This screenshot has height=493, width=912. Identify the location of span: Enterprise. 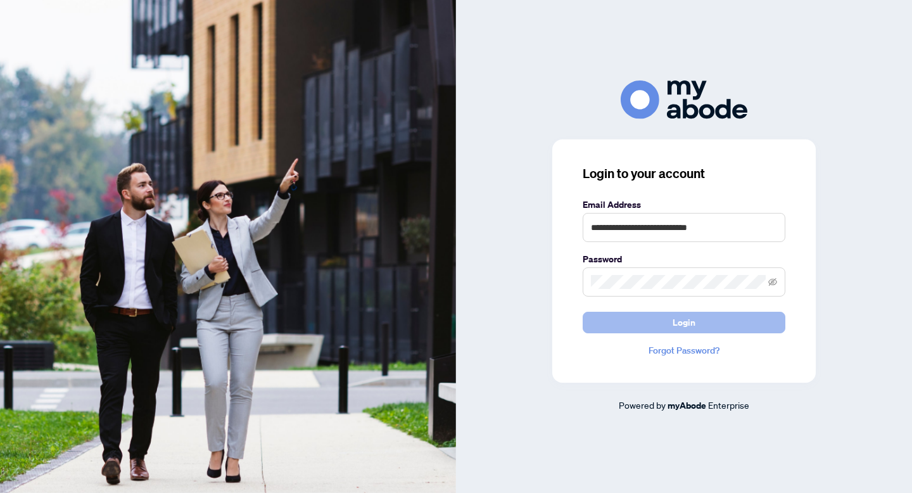
(728, 405).